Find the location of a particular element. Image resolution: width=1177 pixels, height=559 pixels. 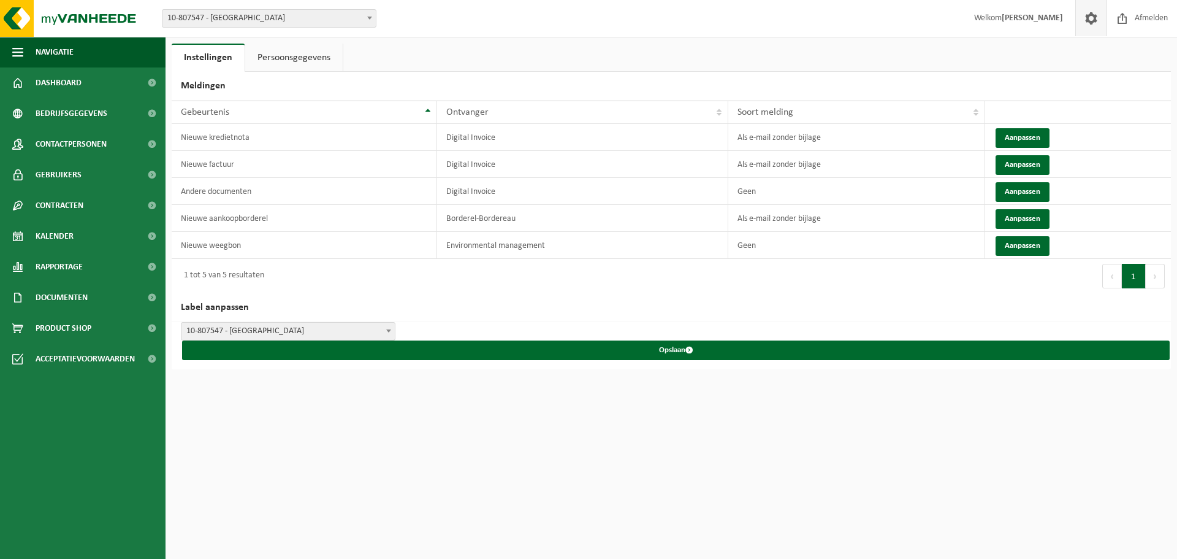

span: Rapportage is located at coordinates (59, 267).